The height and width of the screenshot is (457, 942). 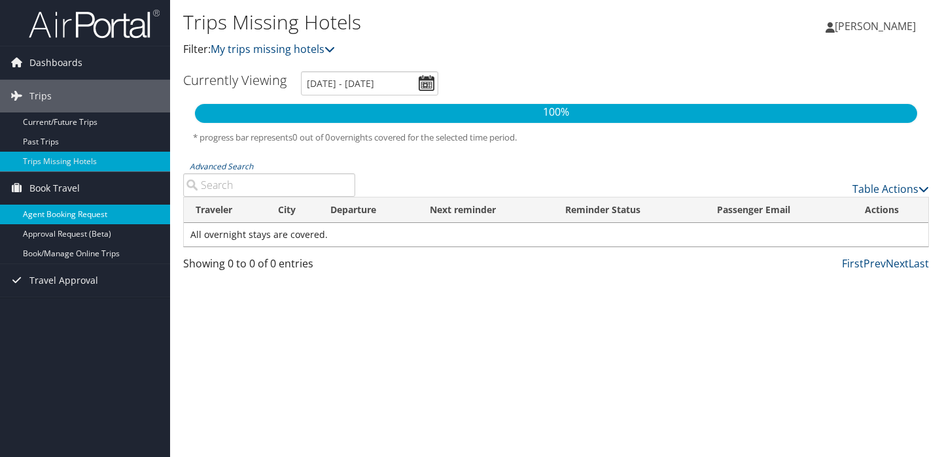 What do you see at coordinates (41, 96) in the screenshot?
I see `span: Trips` at bounding box center [41, 96].